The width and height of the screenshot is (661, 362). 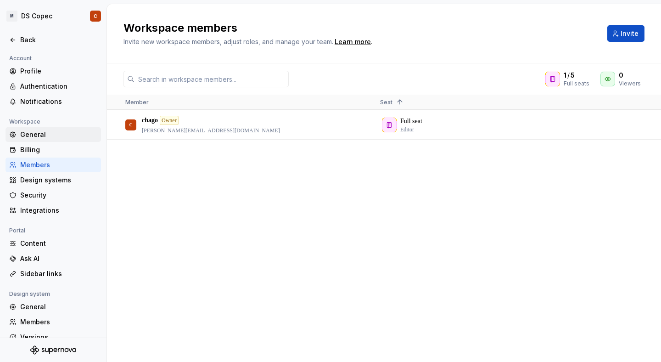 What do you see at coordinates (53, 350) in the screenshot?
I see `svg: Supernova Logo` at bounding box center [53, 350].